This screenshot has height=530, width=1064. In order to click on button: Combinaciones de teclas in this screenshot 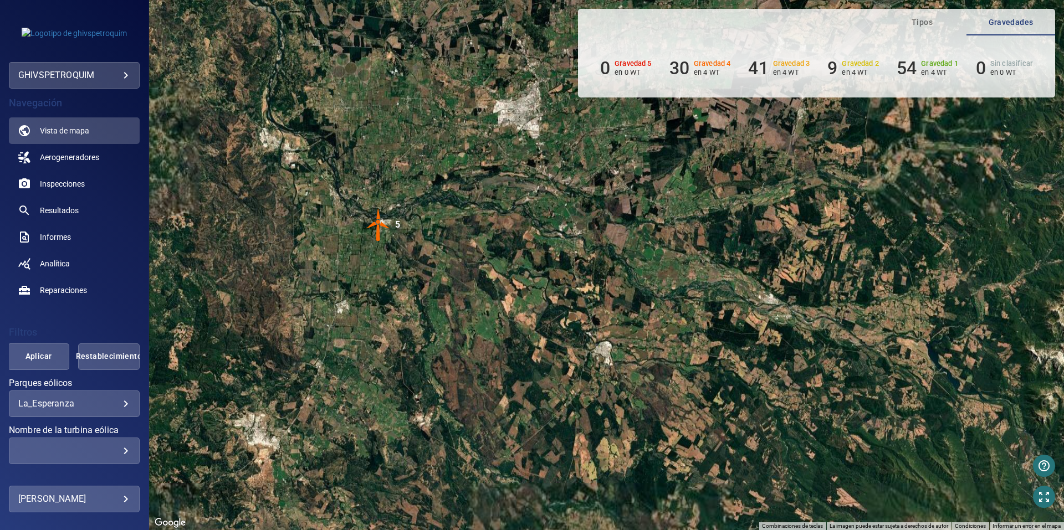, I will do `click(793, 527)`.